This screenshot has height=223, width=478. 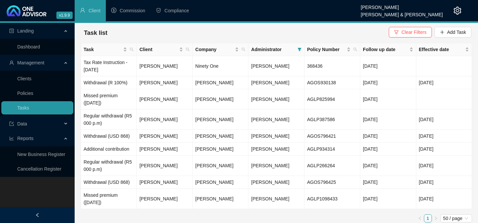 What do you see at coordinates (25, 138) in the screenshot?
I see `span: Reports` at bounding box center [25, 138].